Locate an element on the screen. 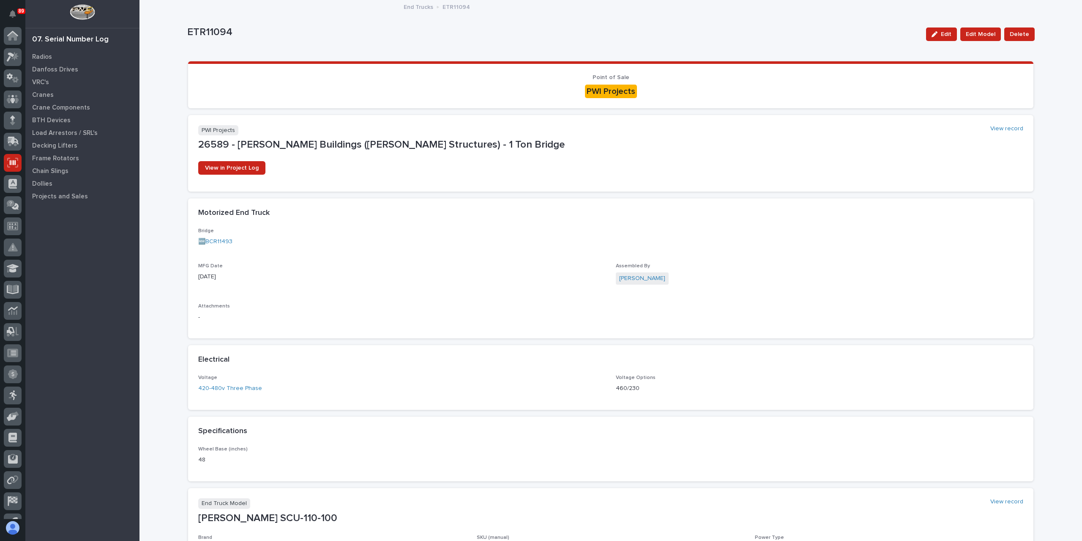  img: Workspace Logo is located at coordinates (82, 12).